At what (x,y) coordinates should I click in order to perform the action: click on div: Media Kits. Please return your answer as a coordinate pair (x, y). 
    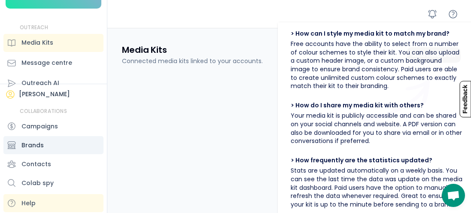
    Looking at the image, I should click on (37, 42).